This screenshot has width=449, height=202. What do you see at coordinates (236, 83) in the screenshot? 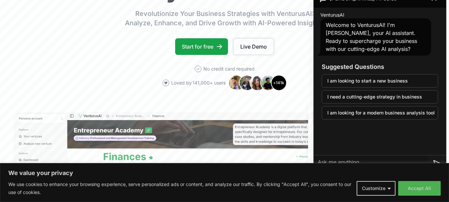
I see `img: Avatar 1` at bounding box center [236, 83].